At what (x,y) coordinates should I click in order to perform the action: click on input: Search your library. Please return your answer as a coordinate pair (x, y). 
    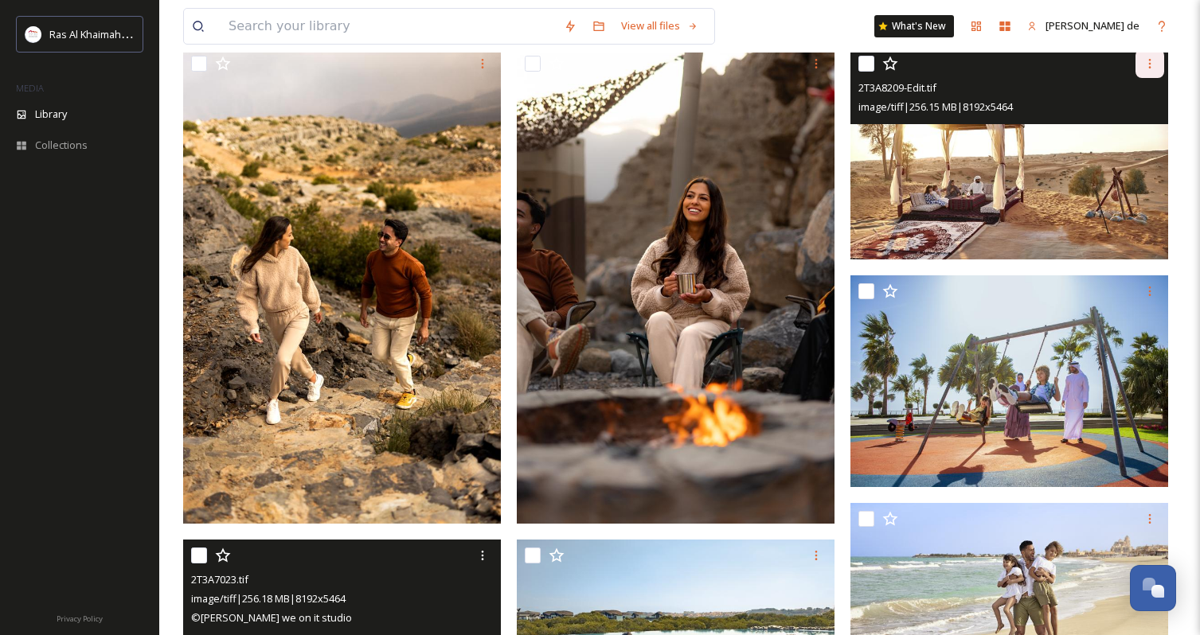
    Looking at the image, I should click on (388, 26).